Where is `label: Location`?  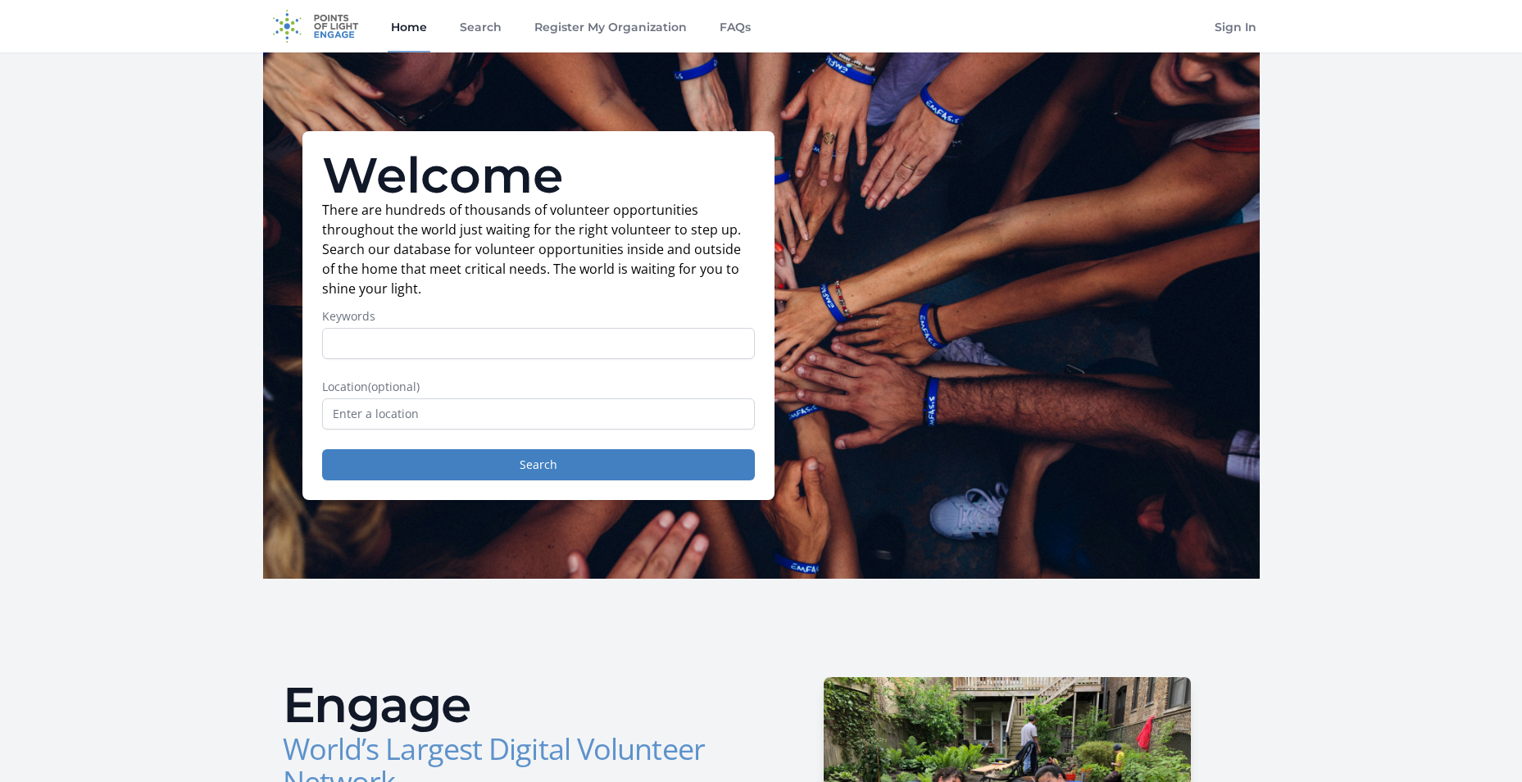
label: Location is located at coordinates (538, 387).